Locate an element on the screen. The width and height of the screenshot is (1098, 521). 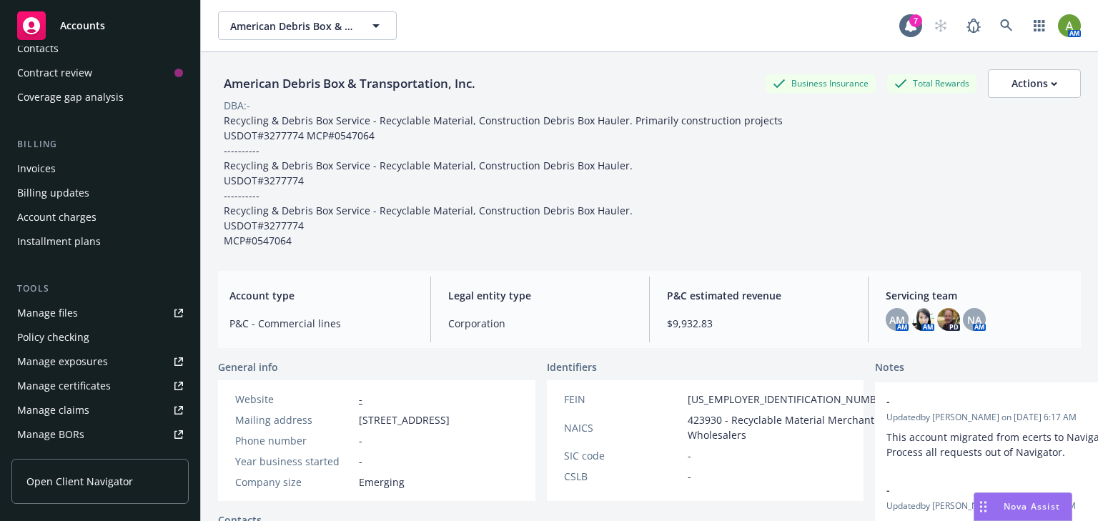
div: Installment plans is located at coordinates (59, 242).